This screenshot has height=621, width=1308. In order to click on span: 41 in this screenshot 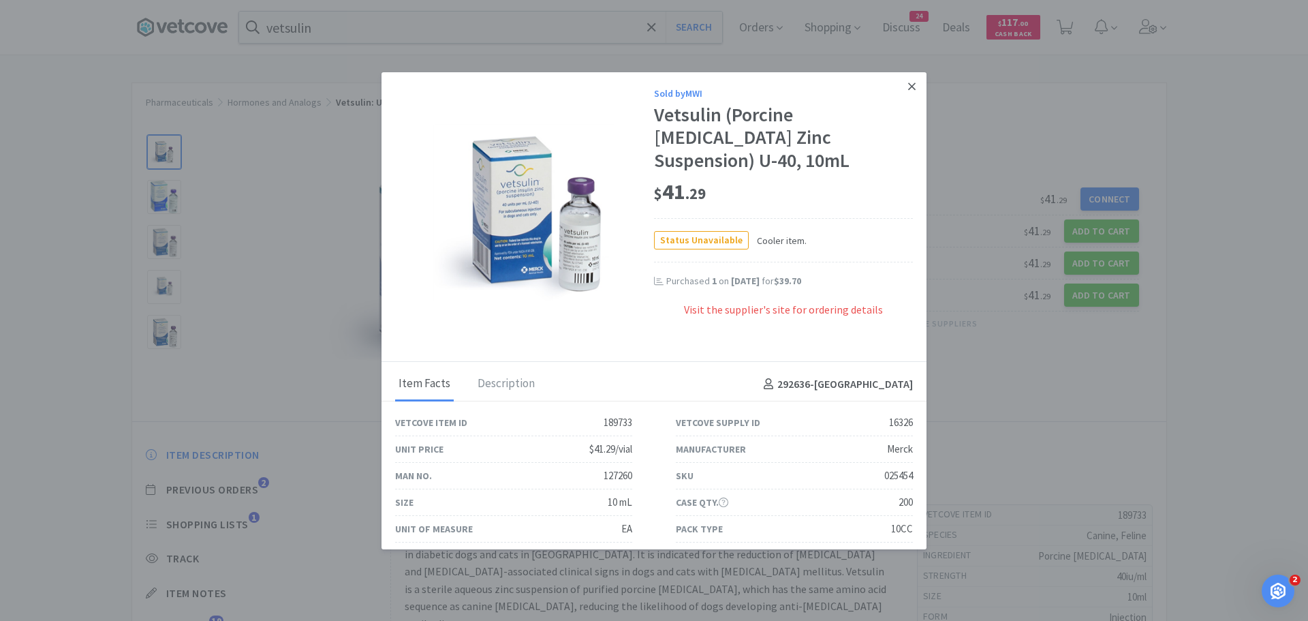, I will do `click(680, 191)`.